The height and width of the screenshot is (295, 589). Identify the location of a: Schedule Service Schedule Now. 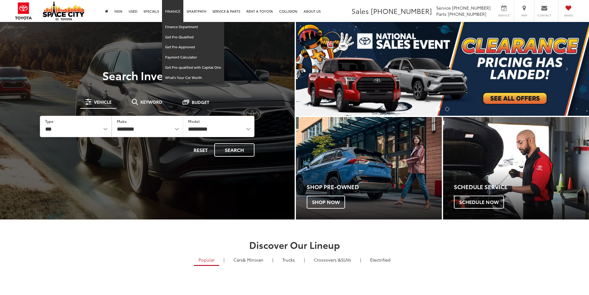
(516, 168).